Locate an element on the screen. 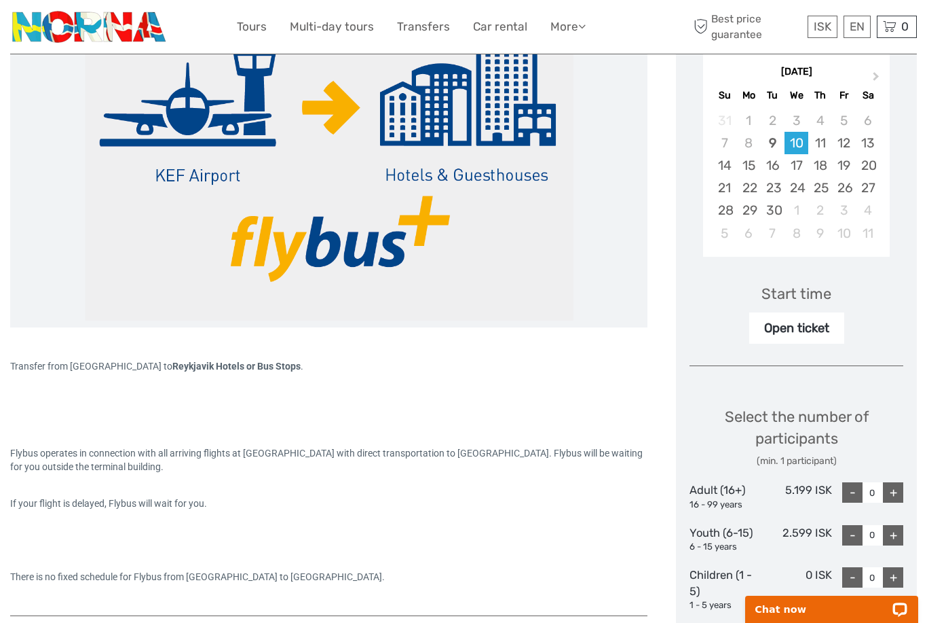 The height and width of the screenshot is (623, 927). div: 0 ISK is located at coordinates (796, 589).